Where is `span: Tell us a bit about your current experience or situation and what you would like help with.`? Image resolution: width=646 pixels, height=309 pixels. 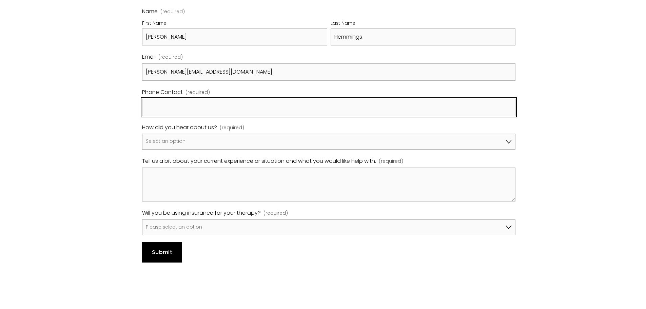 span: Tell us a bit about your current experience or situation and what you would like help with. is located at coordinates (259, 161).